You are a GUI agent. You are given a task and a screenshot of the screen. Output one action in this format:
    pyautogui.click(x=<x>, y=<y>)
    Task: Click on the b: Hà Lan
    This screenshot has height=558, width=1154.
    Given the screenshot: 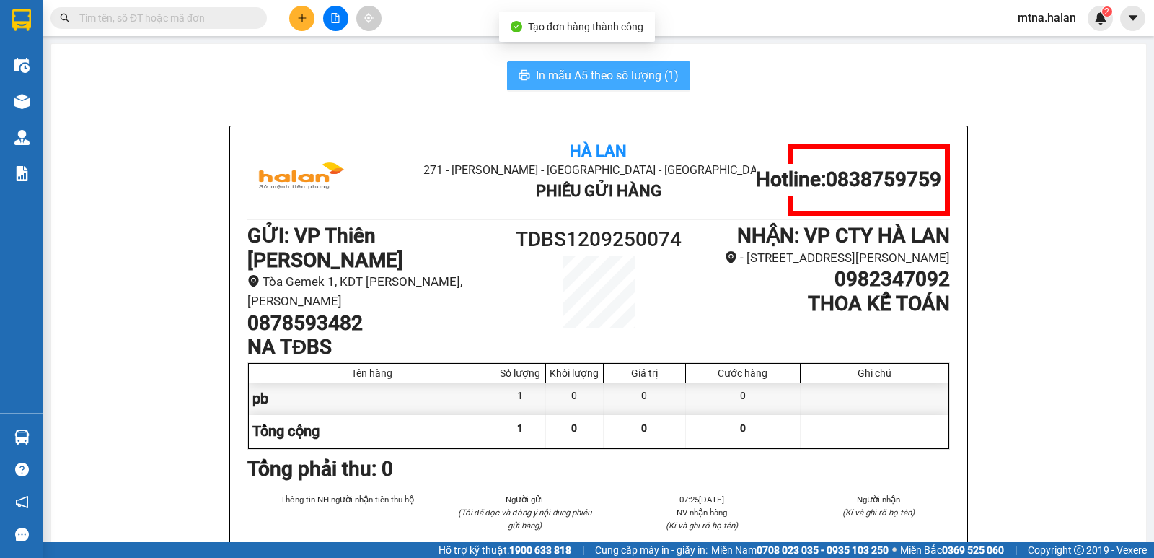 What is the action you would take?
    pyautogui.click(x=598, y=151)
    